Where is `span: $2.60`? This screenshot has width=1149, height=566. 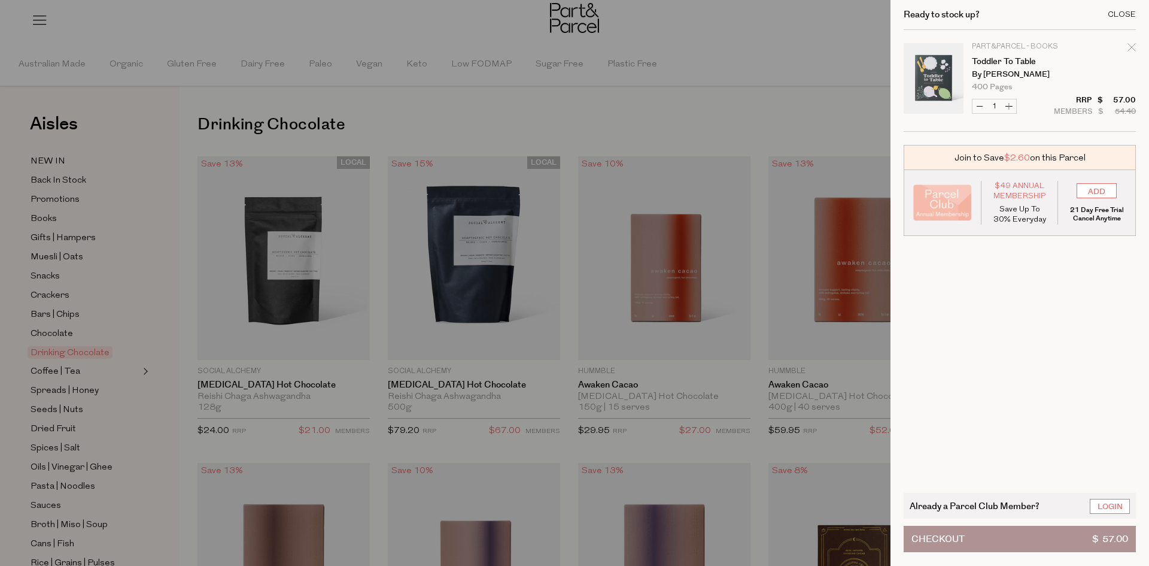 span: $2.60 is located at coordinates (1017, 157).